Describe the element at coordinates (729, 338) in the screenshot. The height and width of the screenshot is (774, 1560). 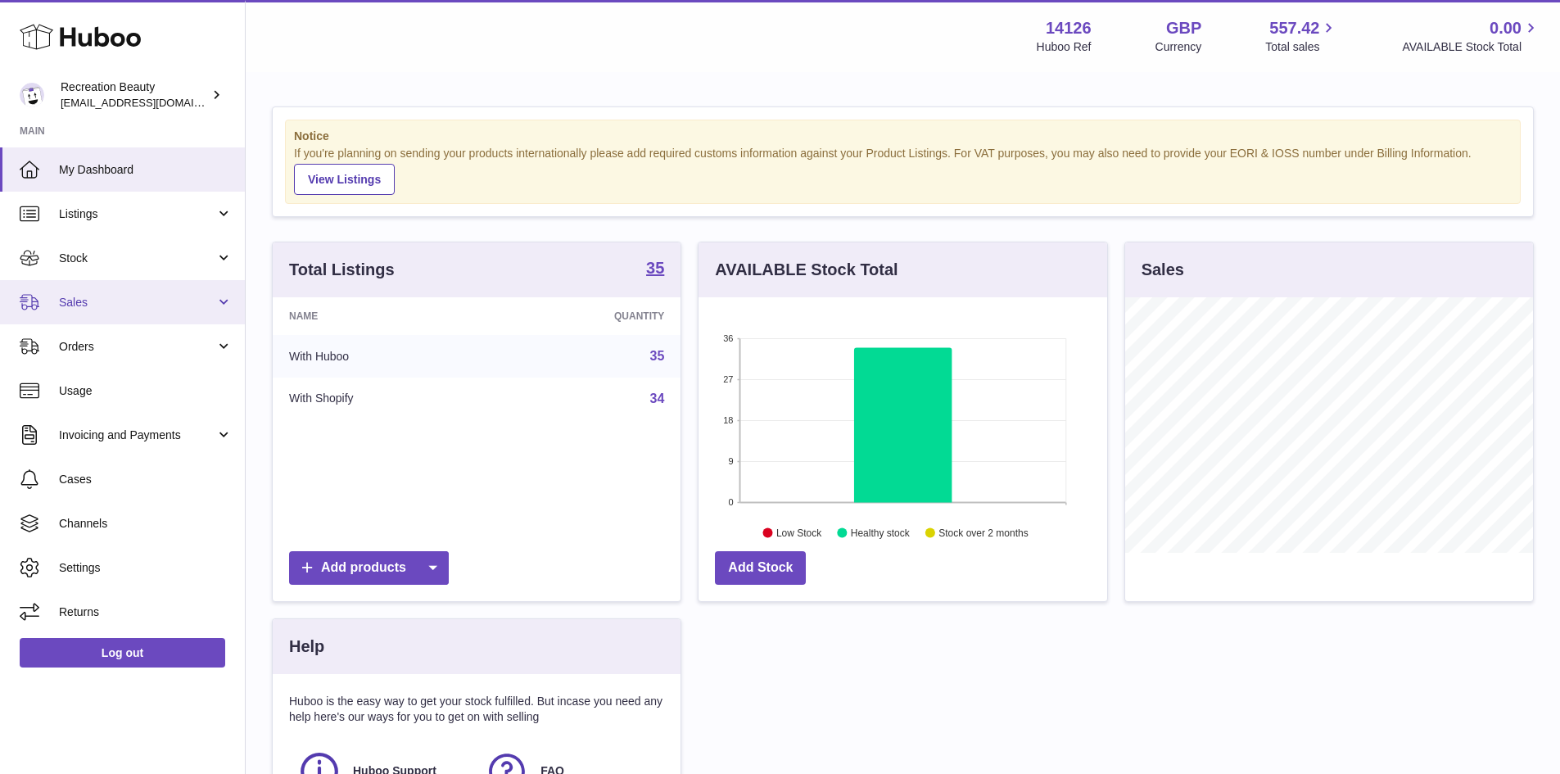
I see `text: 36` at that location.